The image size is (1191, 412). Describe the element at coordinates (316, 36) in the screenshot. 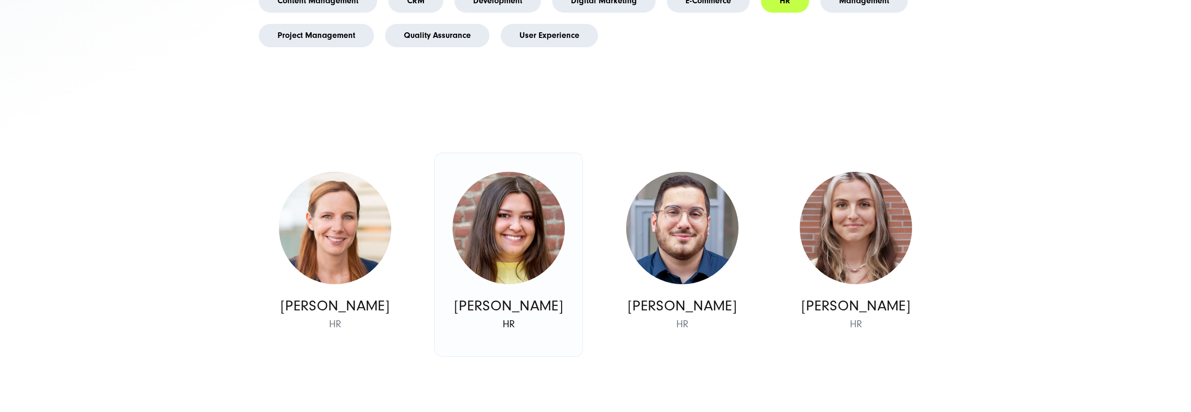

I see `a: Project Management` at that location.